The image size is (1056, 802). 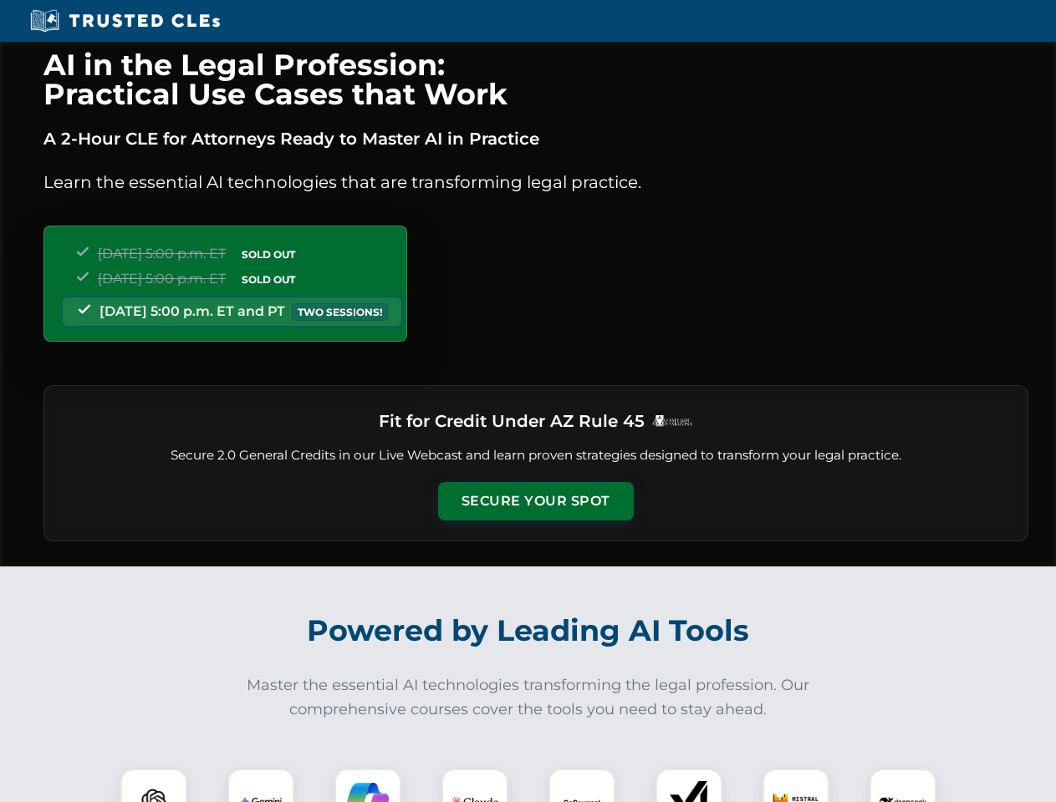 What do you see at coordinates (672, 420) in the screenshot?
I see `img: Logo` at bounding box center [672, 420].